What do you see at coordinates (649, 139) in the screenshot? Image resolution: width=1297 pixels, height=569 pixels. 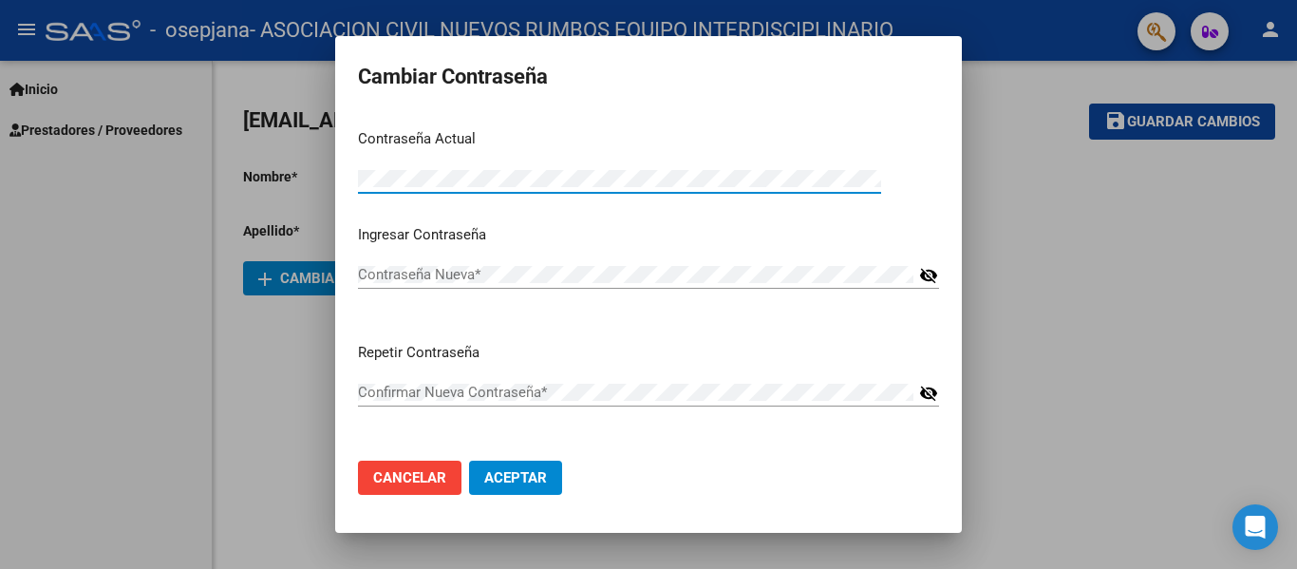 I see `p: Contraseña Actual` at bounding box center [649, 139].